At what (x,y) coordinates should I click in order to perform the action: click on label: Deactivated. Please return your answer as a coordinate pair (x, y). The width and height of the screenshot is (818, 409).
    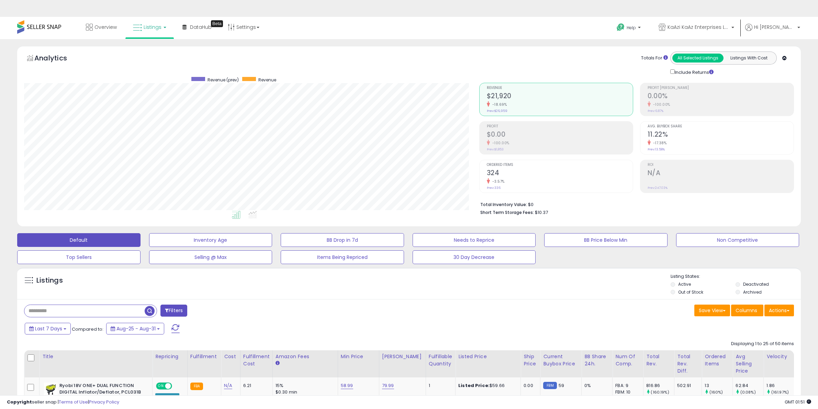
    Looking at the image, I should click on (756, 284).